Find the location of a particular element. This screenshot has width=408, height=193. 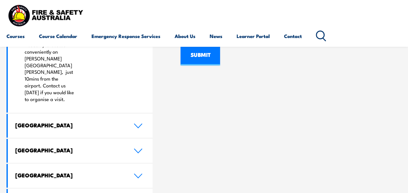

a: Course Calendar is located at coordinates (58, 36).